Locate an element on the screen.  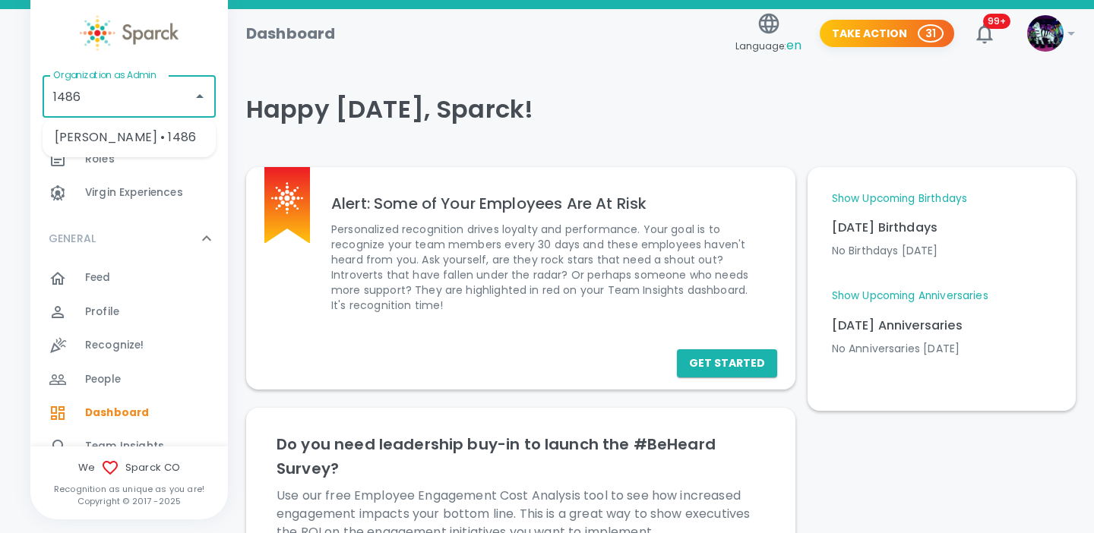
h1: Dashboard is located at coordinates (290, 33).